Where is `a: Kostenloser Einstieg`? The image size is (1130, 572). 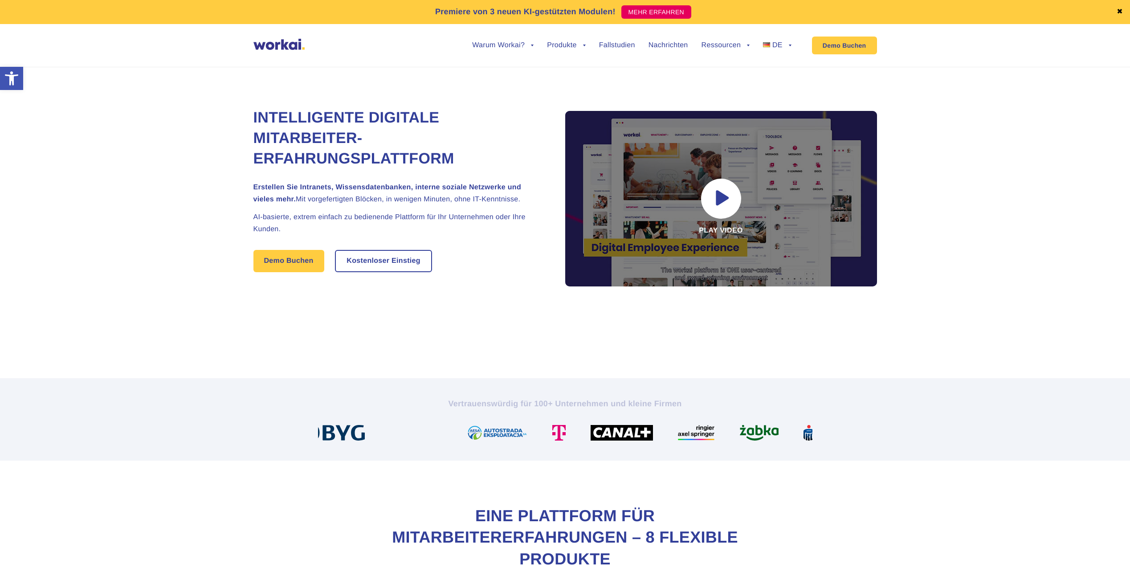 a: Kostenloser Einstieg is located at coordinates (383, 261).